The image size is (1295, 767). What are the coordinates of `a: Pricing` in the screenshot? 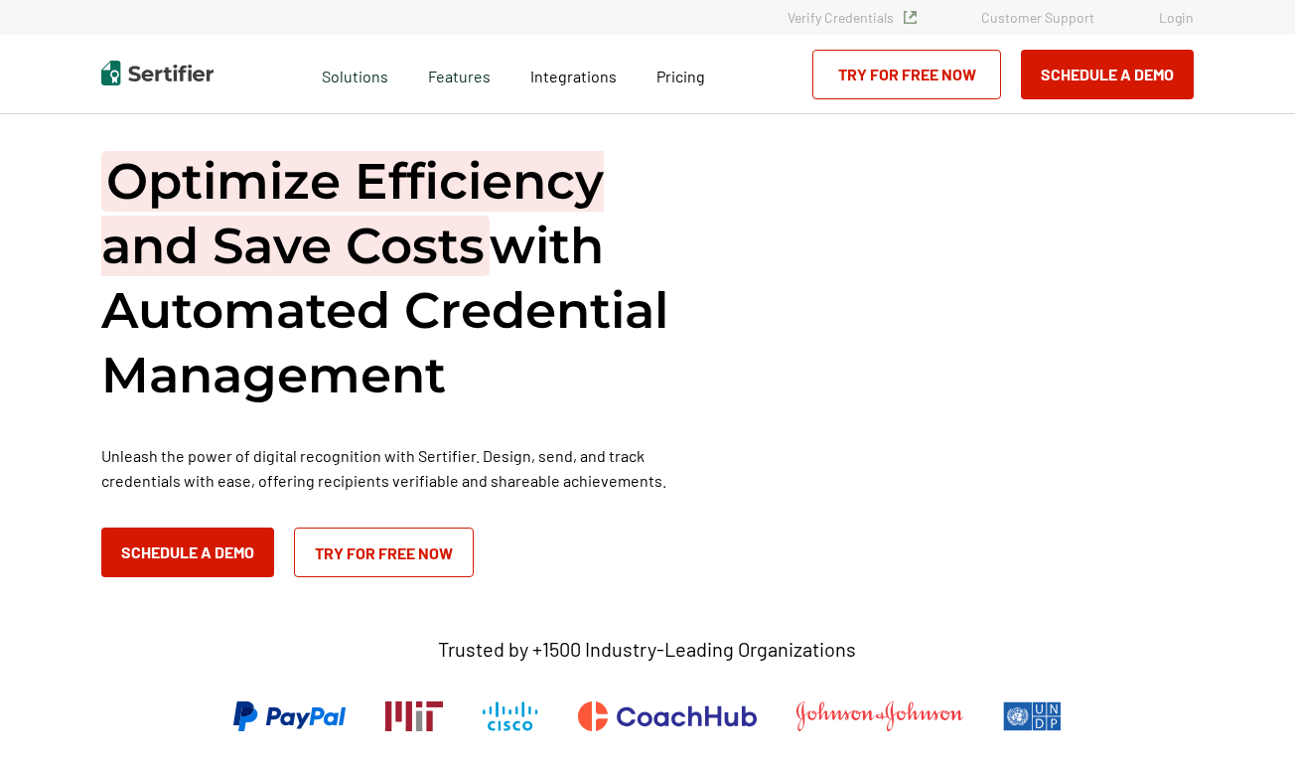 It's located at (680, 73).